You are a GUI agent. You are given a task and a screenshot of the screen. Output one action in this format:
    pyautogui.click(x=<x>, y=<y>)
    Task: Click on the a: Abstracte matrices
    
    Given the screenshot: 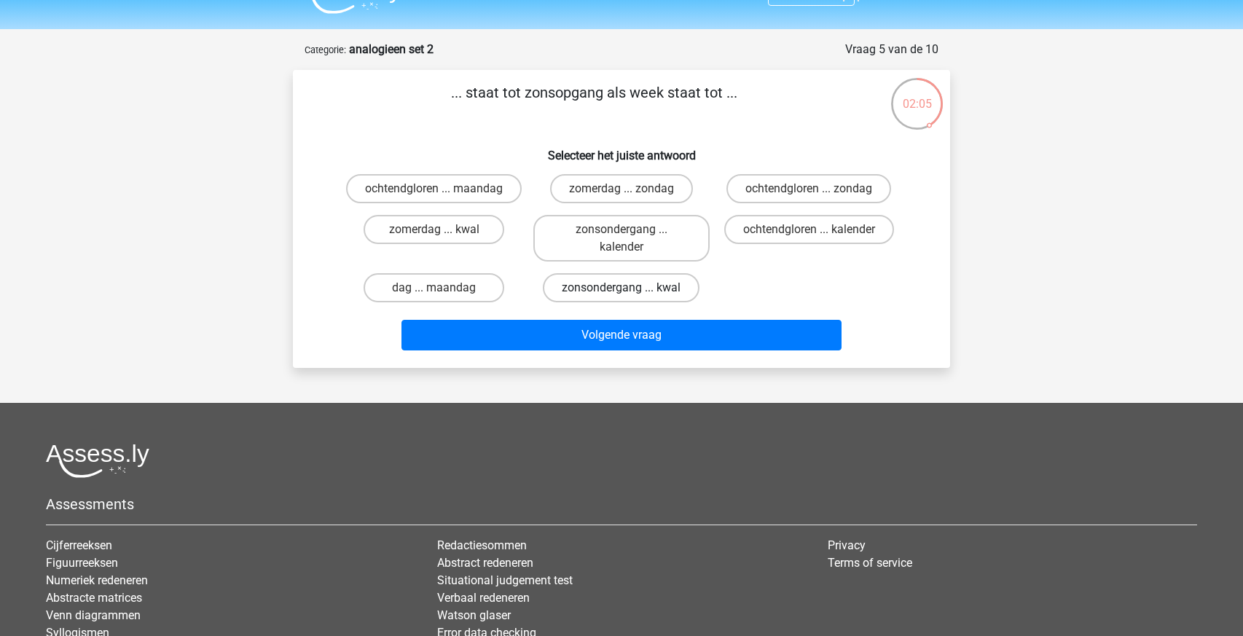 What is the action you would take?
    pyautogui.click(x=94, y=598)
    